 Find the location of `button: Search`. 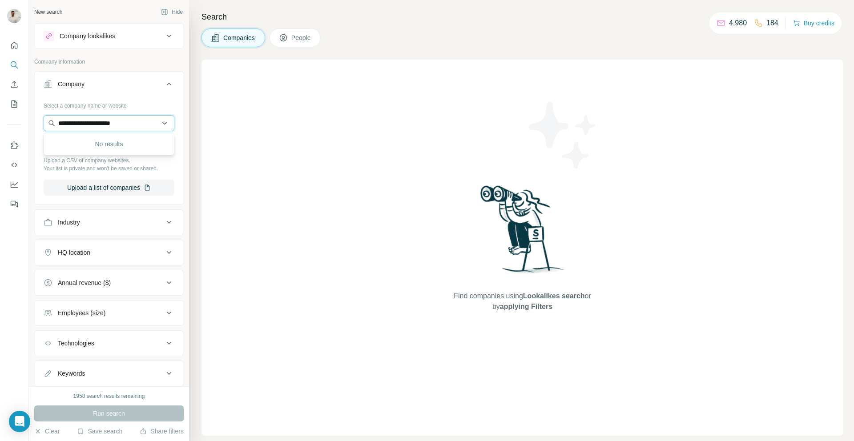

button: Search is located at coordinates (14, 65).